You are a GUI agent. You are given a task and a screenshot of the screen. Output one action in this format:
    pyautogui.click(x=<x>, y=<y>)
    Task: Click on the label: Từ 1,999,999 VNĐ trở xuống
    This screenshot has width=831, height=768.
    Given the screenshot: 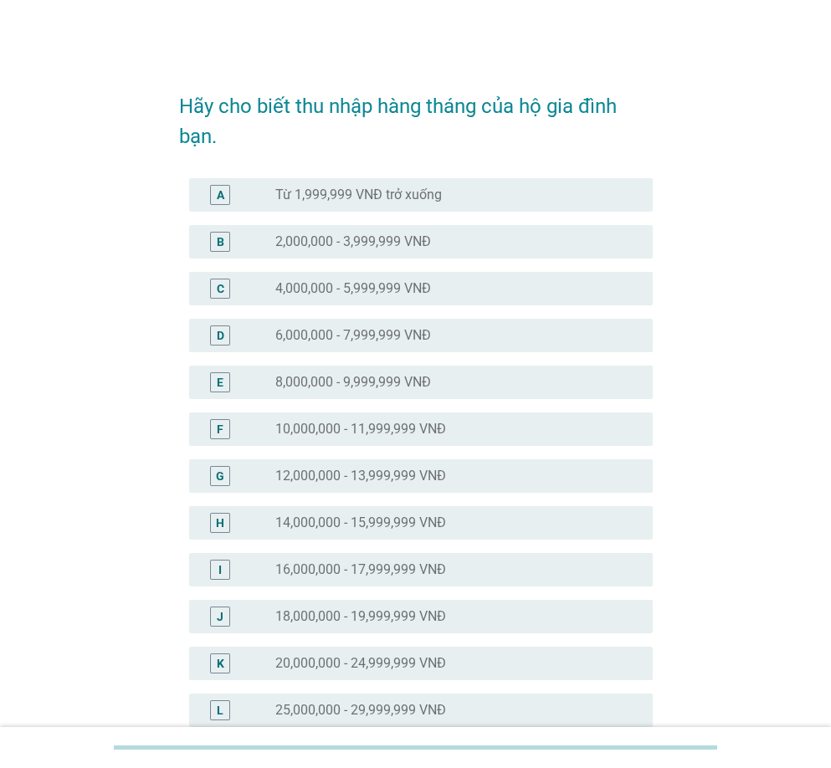 What is the action you would take?
    pyautogui.click(x=358, y=195)
    